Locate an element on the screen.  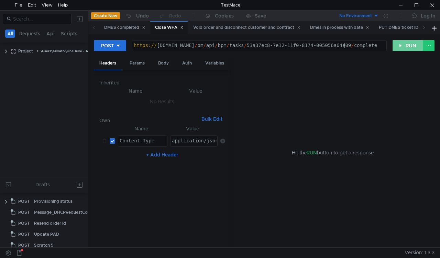
div: Scratch 5 is located at coordinates (44, 246).